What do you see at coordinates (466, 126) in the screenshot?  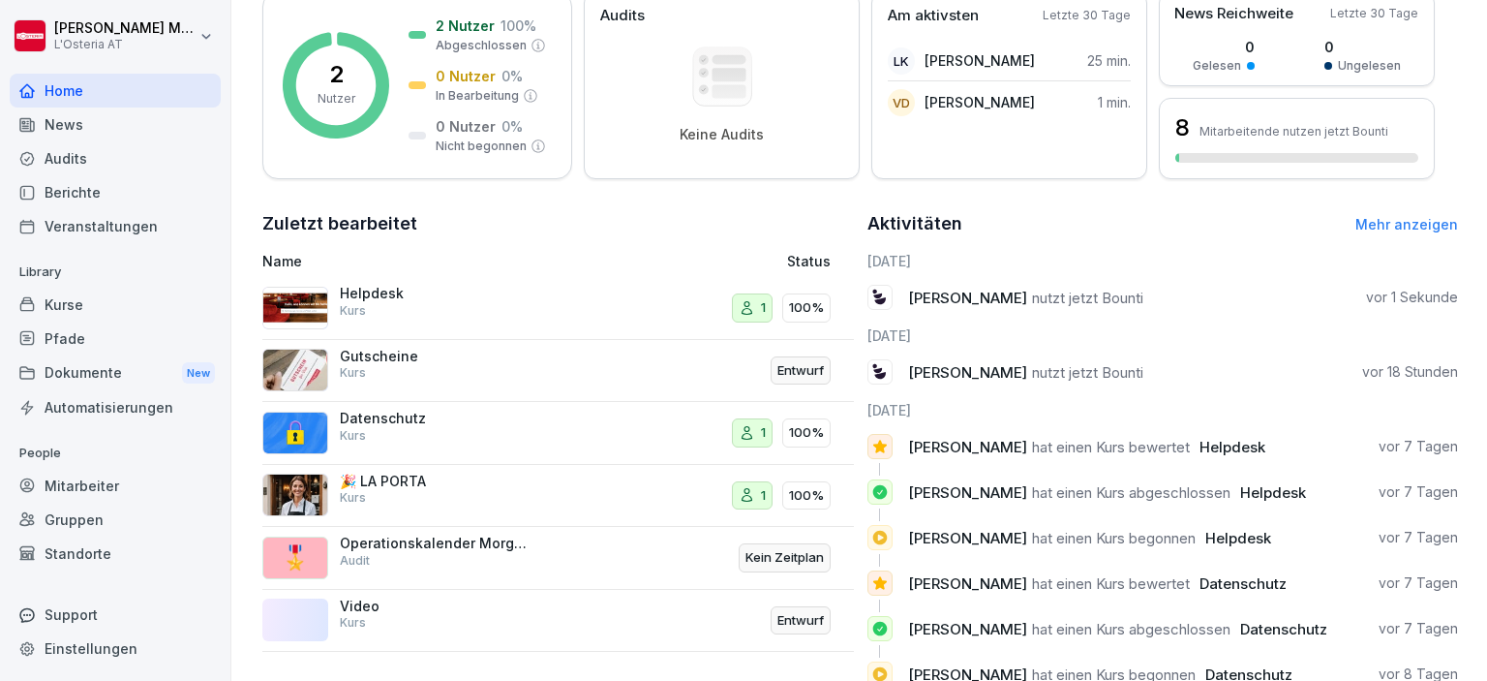 I see `p: 0 Nutzer` at bounding box center [466, 126].